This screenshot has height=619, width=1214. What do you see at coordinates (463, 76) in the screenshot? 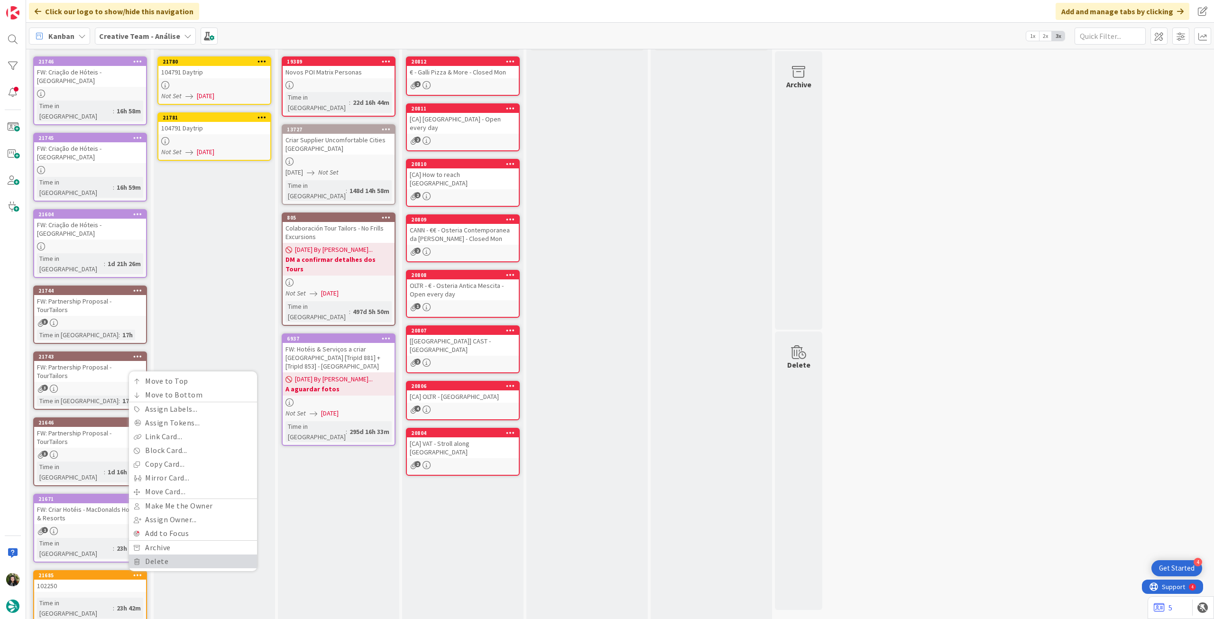
I see `a: 20812€ - Galli Pizza & More - Closed Mon` at bounding box center [463, 76].